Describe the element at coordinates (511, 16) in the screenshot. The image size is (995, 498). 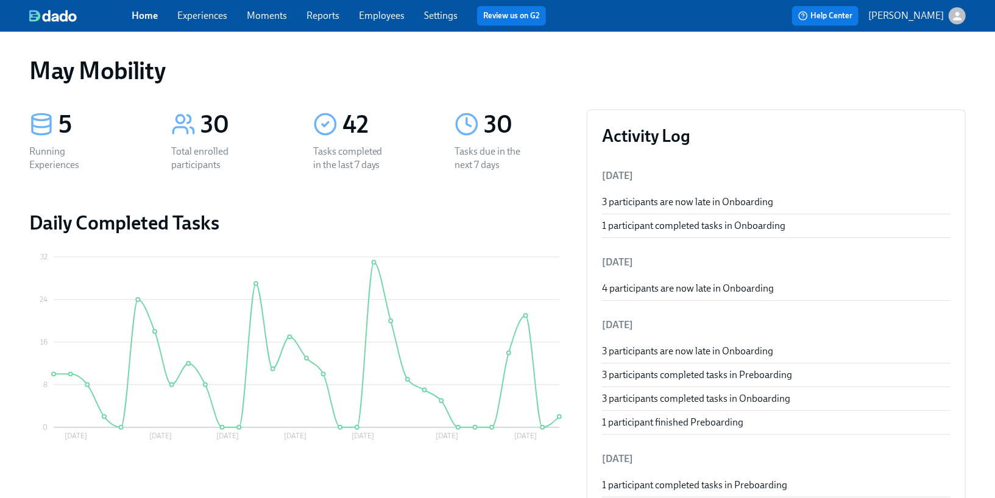
I see `a: Review us on G2` at that location.